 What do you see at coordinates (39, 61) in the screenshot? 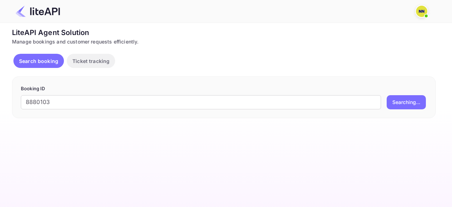
I see `p: Search booking` at bounding box center [39, 61].